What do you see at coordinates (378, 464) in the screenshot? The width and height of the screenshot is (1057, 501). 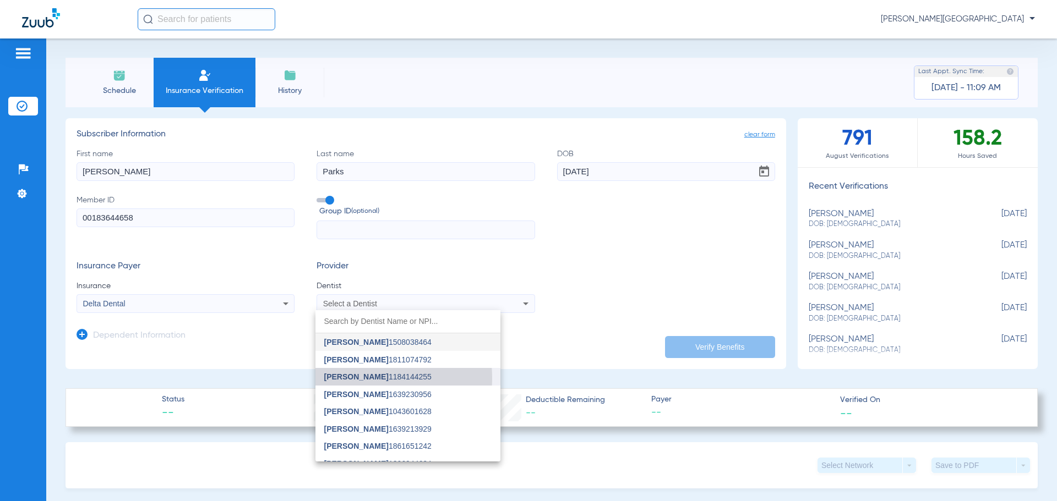 I see `span: 1306944624` at bounding box center [378, 464].